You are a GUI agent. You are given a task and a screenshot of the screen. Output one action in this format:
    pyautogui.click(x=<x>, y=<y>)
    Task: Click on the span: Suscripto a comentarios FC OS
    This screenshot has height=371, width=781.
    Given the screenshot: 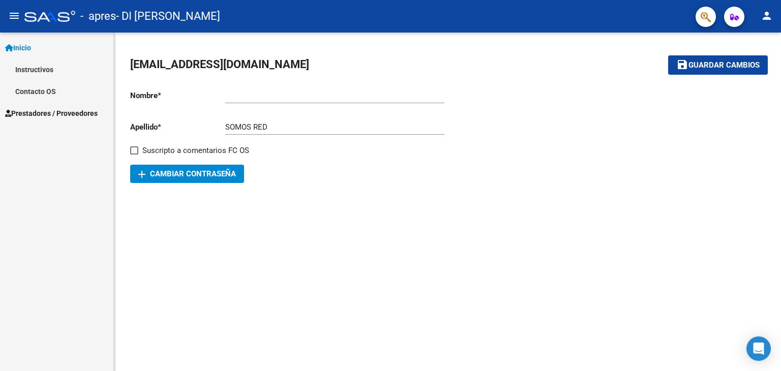 What is the action you would take?
    pyautogui.click(x=196, y=151)
    